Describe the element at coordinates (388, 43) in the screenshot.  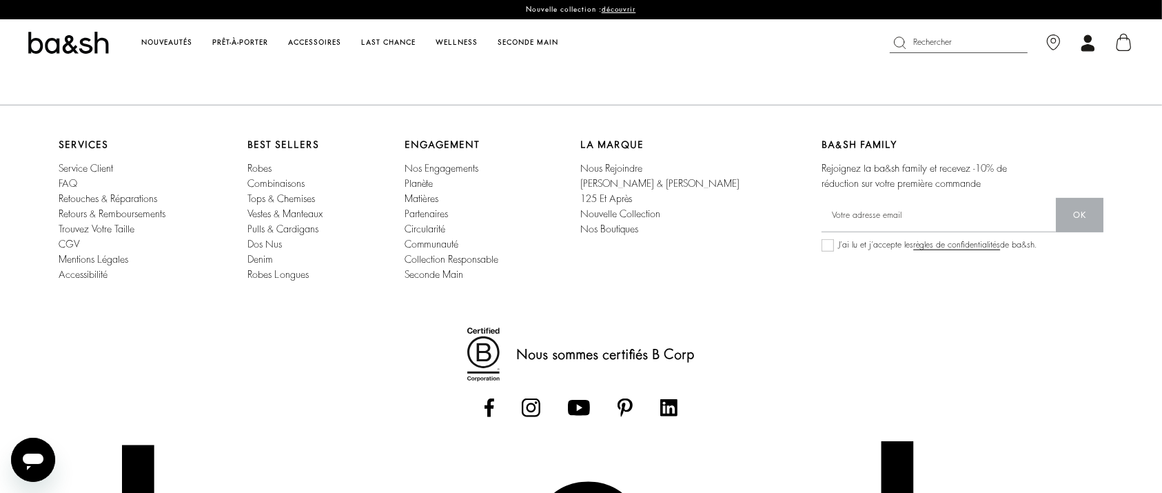
I see `a: Last chance` at that location.